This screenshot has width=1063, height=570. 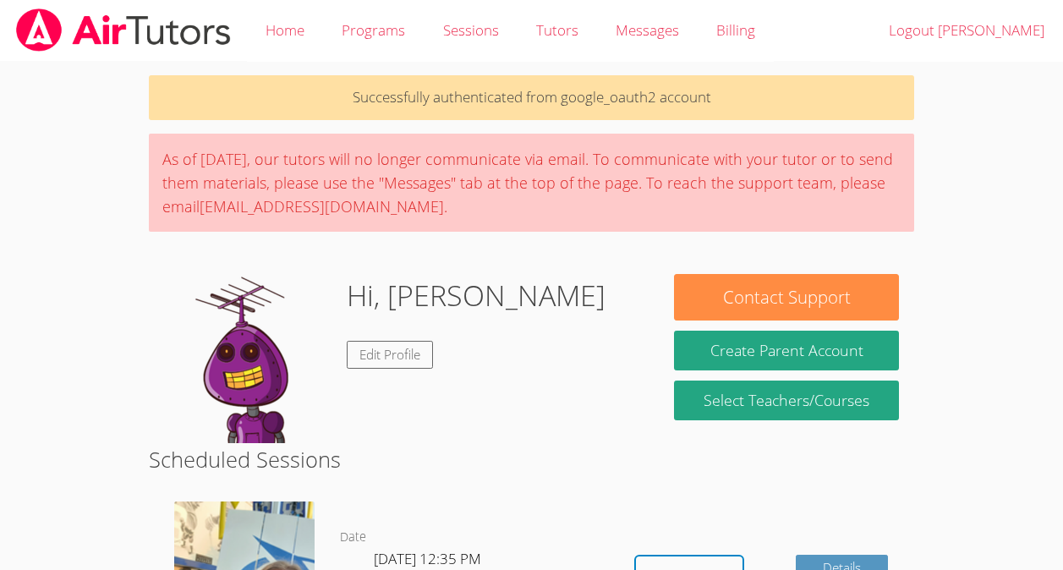 I want to click on img: default.png, so click(x=249, y=358).